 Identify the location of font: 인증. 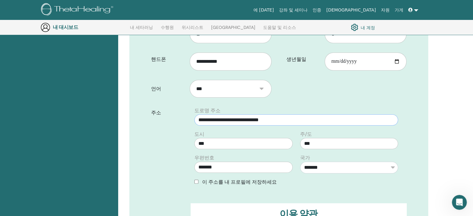
(317, 10).